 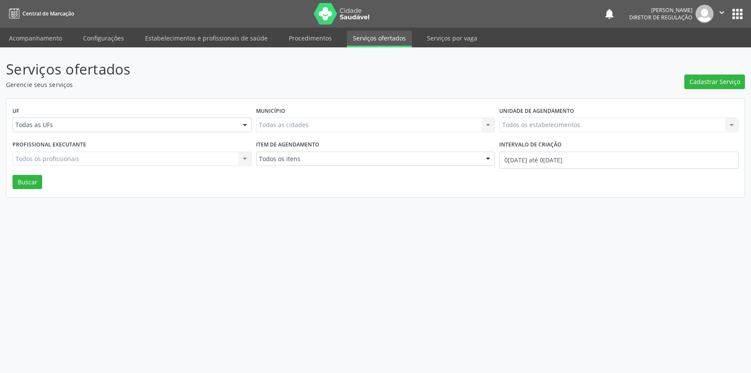 I want to click on span: Todas as UFs, so click(x=125, y=125).